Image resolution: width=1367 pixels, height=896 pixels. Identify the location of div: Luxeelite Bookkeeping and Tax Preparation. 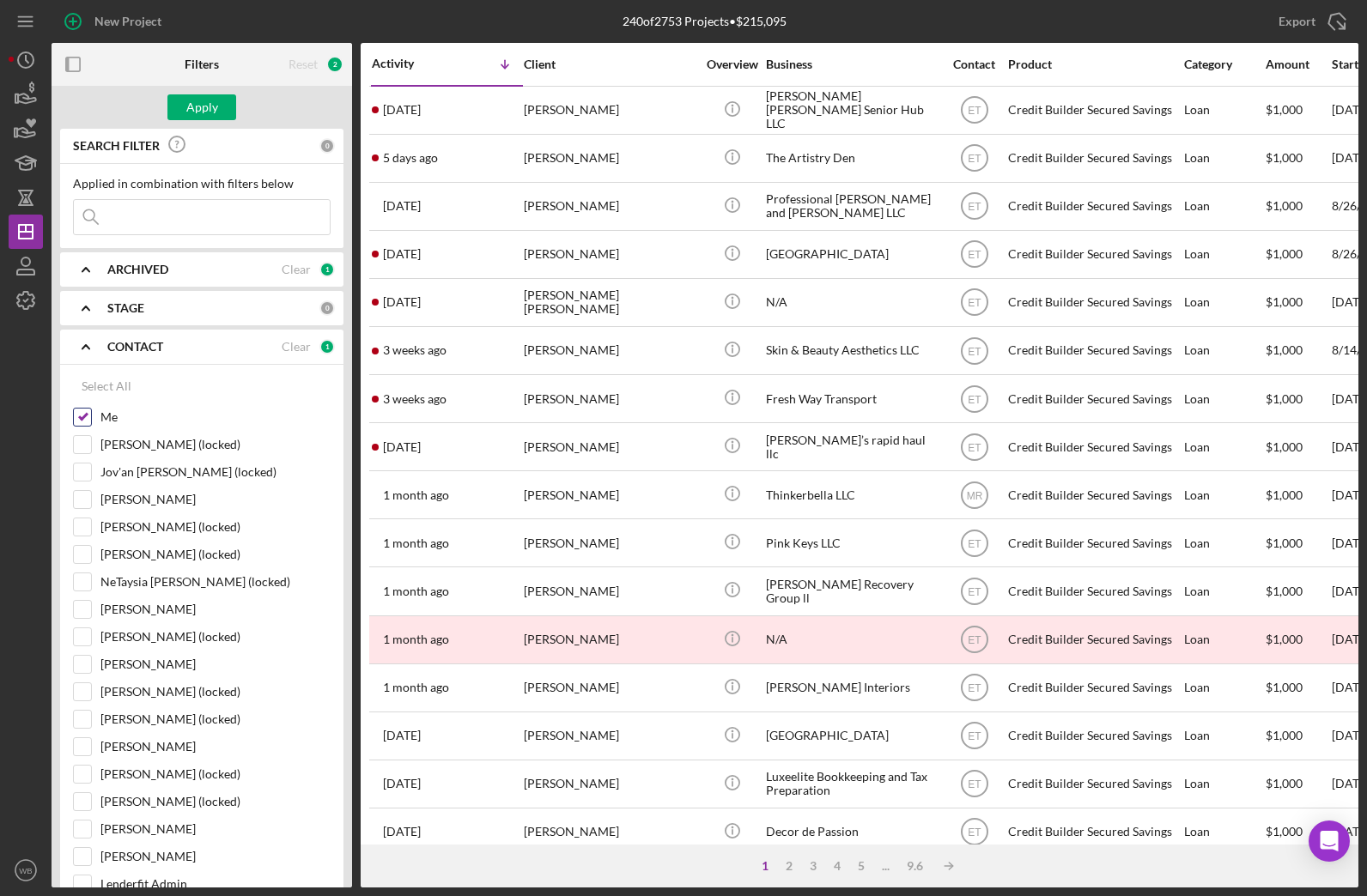
(852, 784).